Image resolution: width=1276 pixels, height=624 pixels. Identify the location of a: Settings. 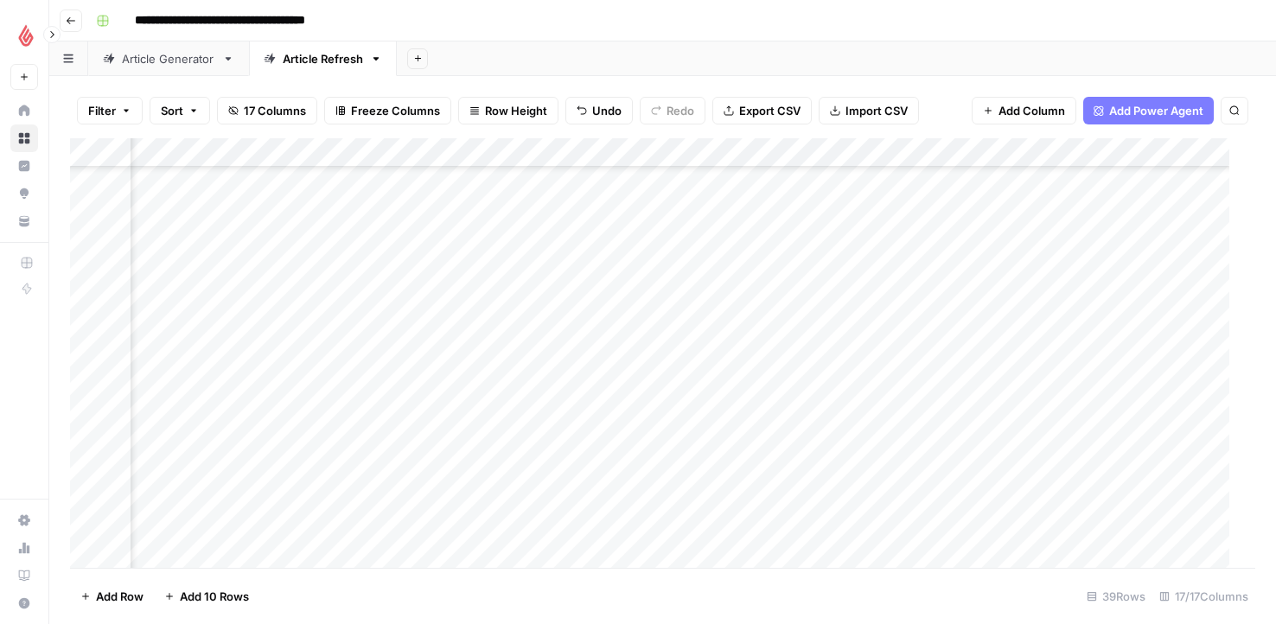
(24, 520).